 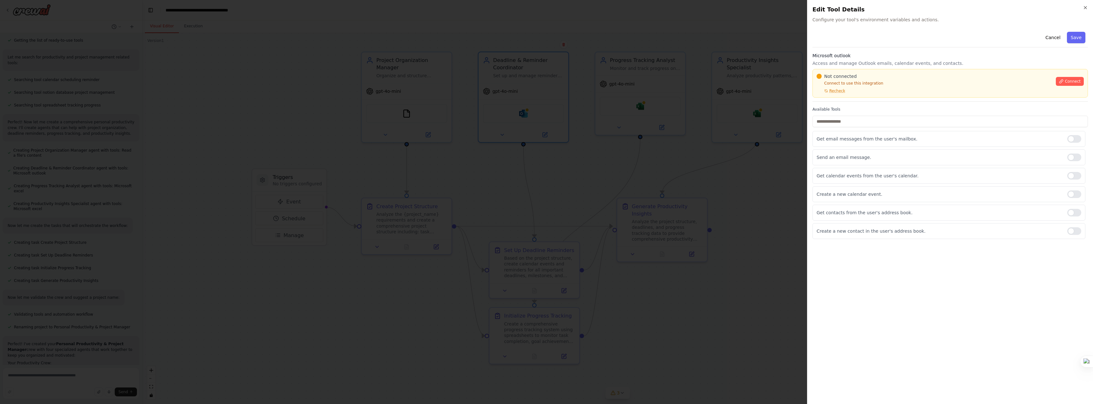 I want to click on span: Connect, so click(x=1072, y=81).